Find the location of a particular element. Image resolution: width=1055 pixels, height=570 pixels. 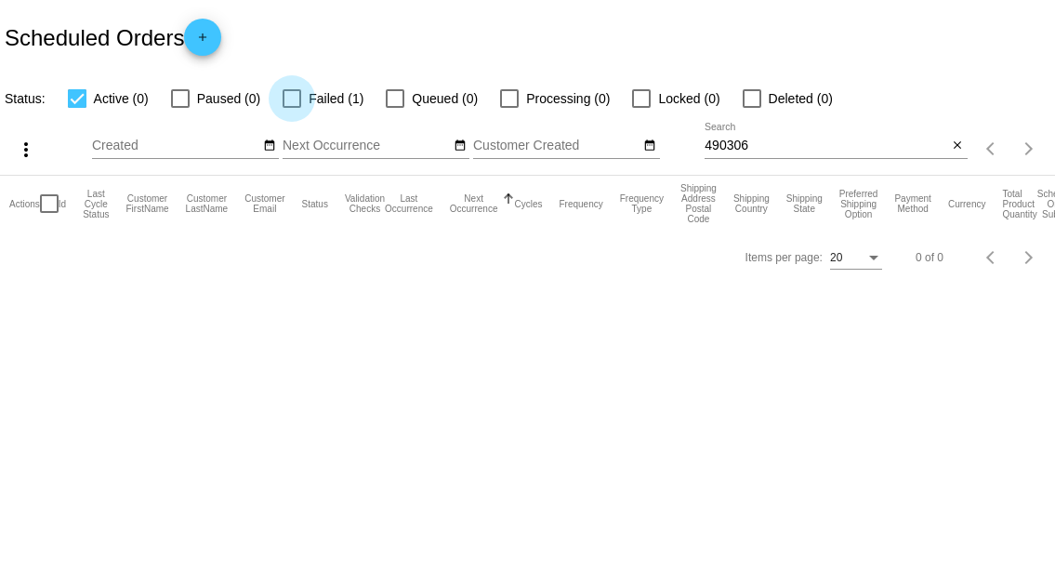

input: Created is located at coordinates (176, 146).